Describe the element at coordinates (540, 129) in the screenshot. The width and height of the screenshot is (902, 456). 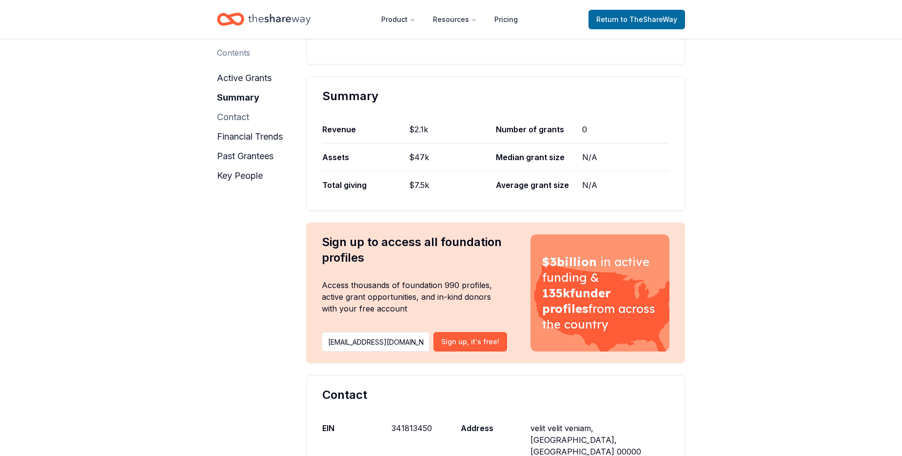
I see `div: Number of grants` at that location.